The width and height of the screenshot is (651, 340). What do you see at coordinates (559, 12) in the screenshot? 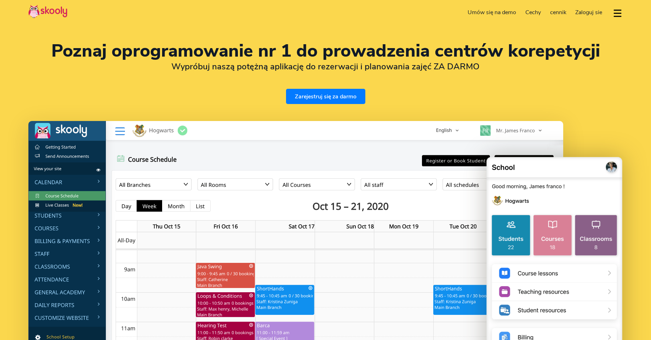
I see `a: cennik` at bounding box center [559, 12].